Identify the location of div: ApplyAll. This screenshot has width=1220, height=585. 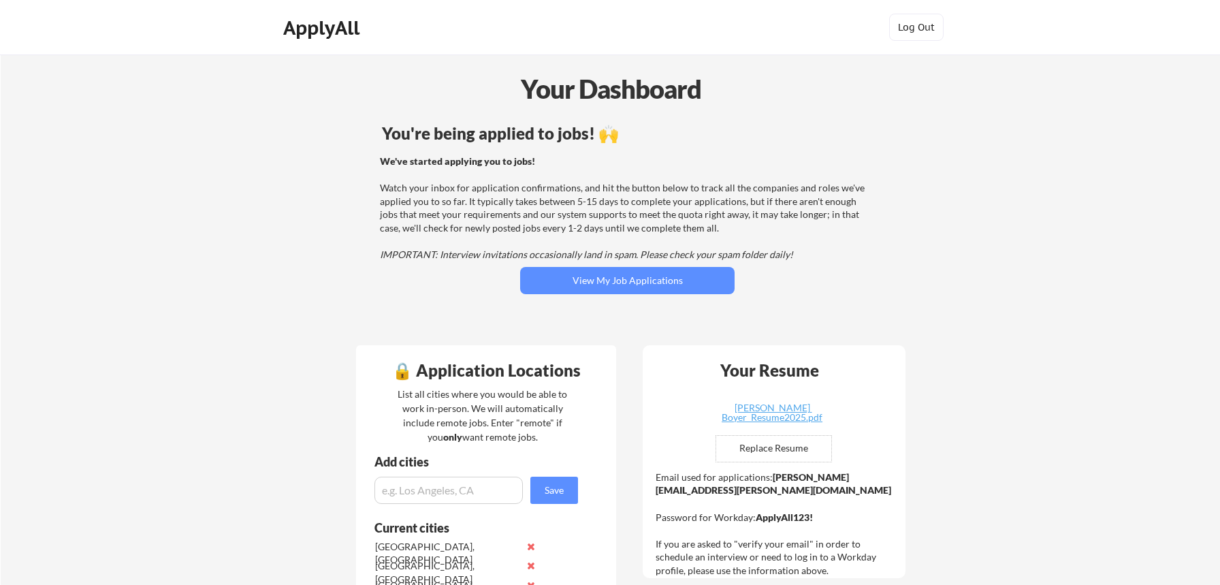
(323, 28).